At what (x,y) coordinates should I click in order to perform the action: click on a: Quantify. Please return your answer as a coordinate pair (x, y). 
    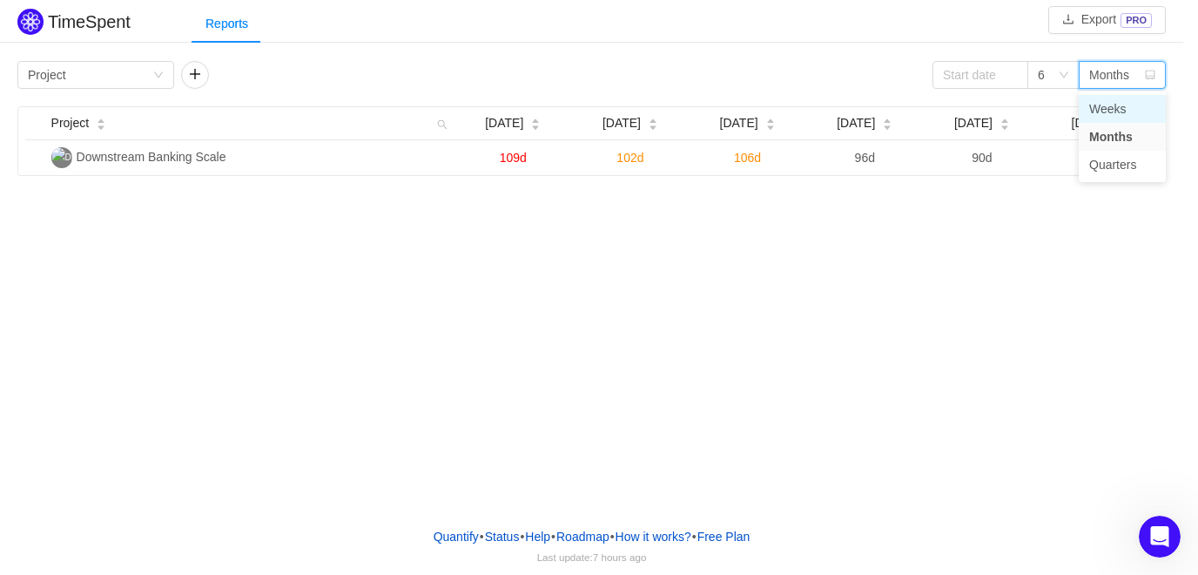
    Looking at the image, I should click on (456, 537).